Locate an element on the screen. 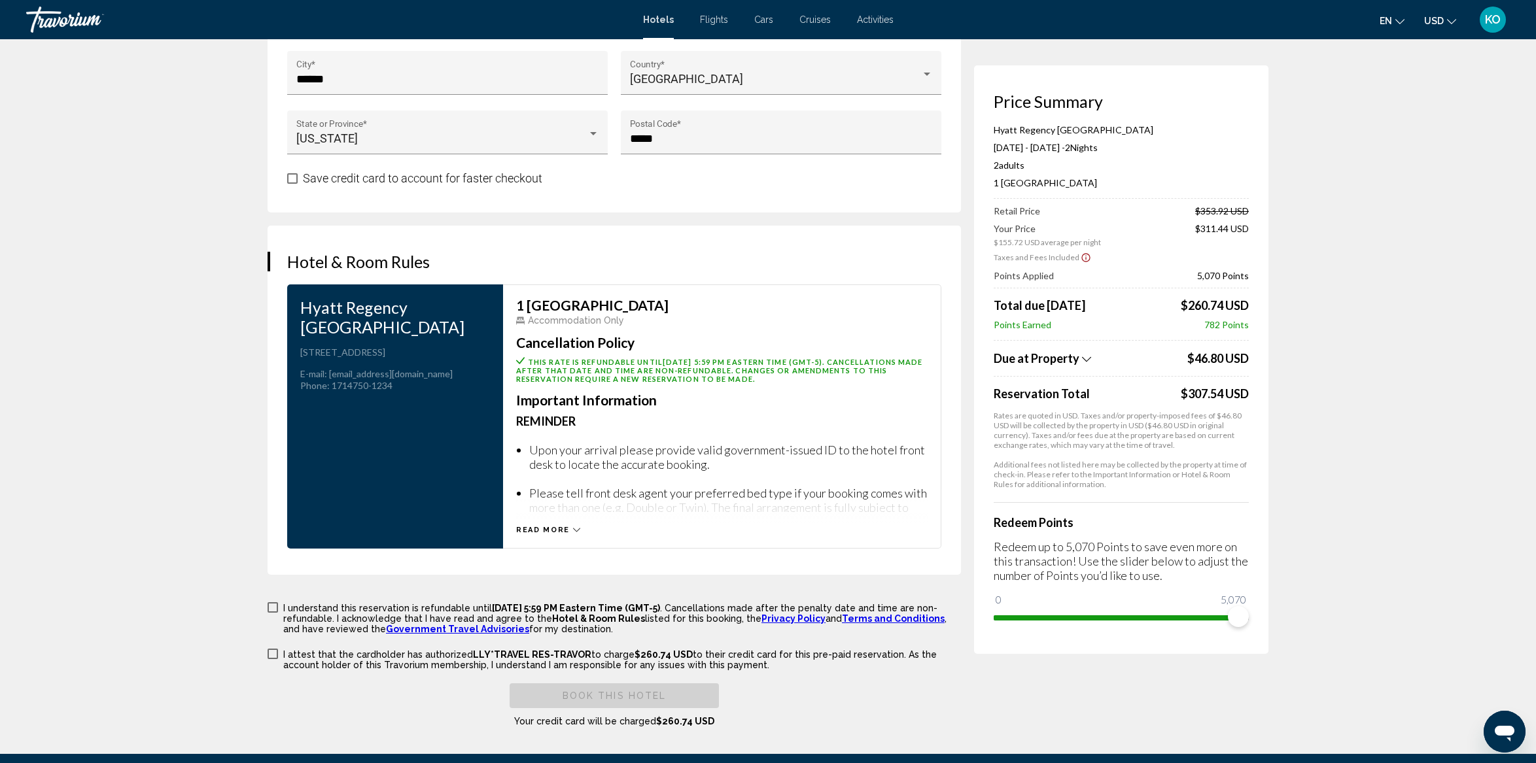 Image resolution: width=1536 pixels, height=763 pixels. button: Change language is located at coordinates (1392, 20).